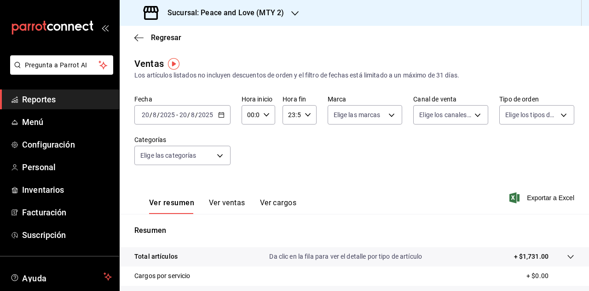  I want to click on button: Ver ventas, so click(227, 206).